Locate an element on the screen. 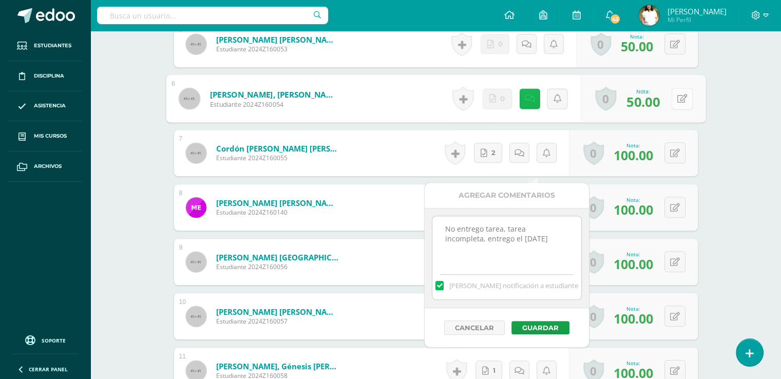 The image size is (781, 379). span: Asistencia is located at coordinates (50, 106).